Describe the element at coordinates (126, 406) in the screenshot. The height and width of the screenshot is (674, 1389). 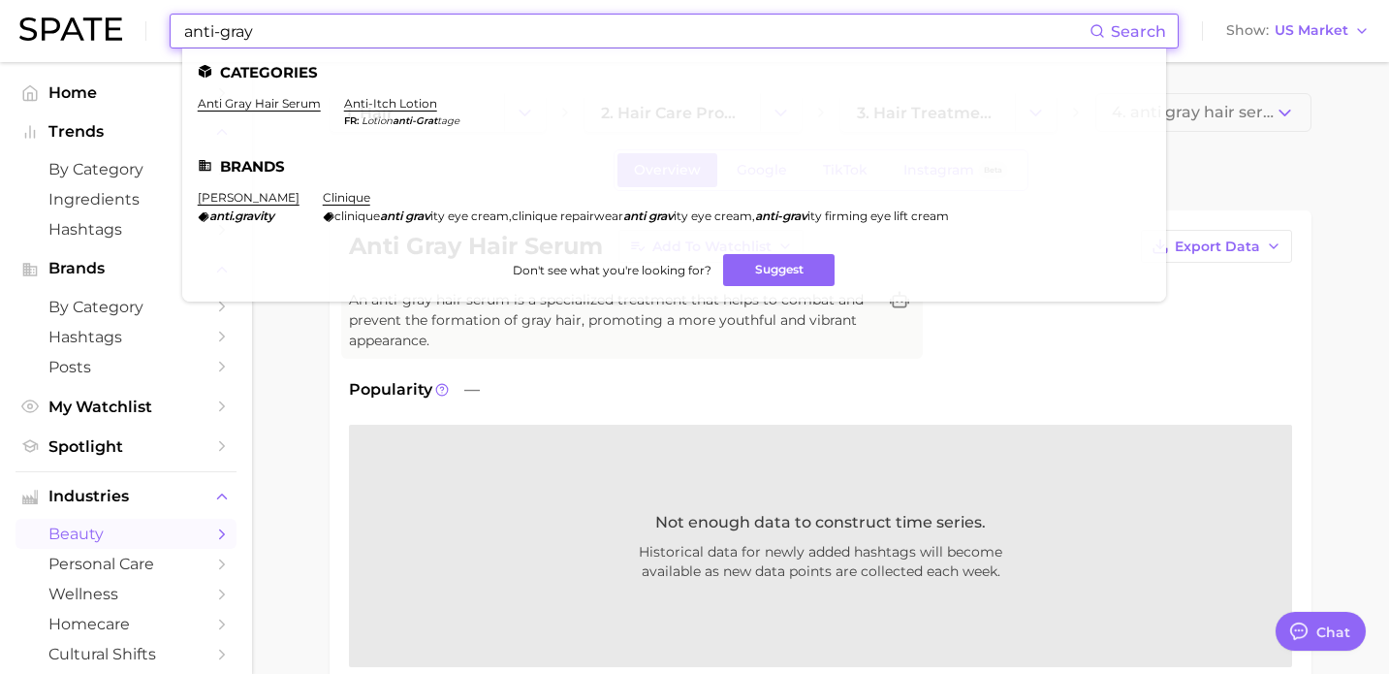
I see `a: My Watchlist` at that location.